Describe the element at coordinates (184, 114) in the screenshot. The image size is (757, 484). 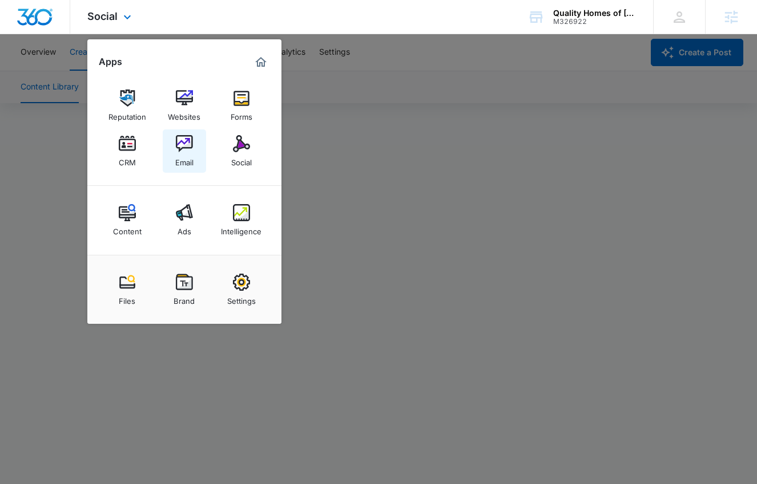
I see `div: Websites` at that location.